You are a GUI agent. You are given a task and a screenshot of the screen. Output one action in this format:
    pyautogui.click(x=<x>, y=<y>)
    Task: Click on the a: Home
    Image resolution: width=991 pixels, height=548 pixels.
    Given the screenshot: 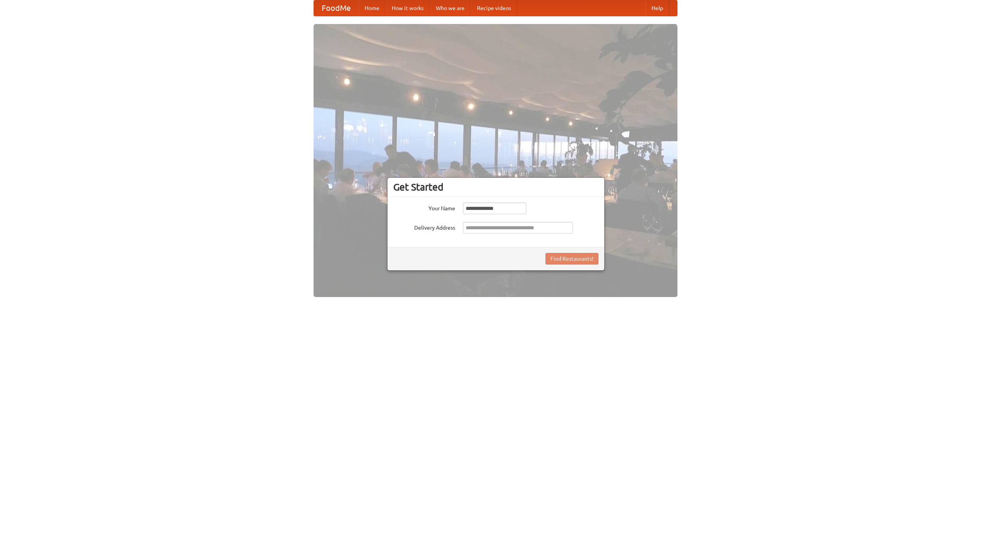 What is the action you would take?
    pyautogui.click(x=372, y=8)
    